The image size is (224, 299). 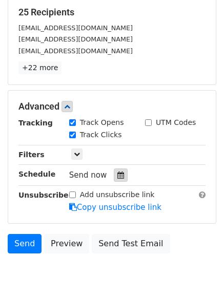 What do you see at coordinates (198, 274) in the screenshot?
I see `div: Chat Widget` at bounding box center [198, 274].